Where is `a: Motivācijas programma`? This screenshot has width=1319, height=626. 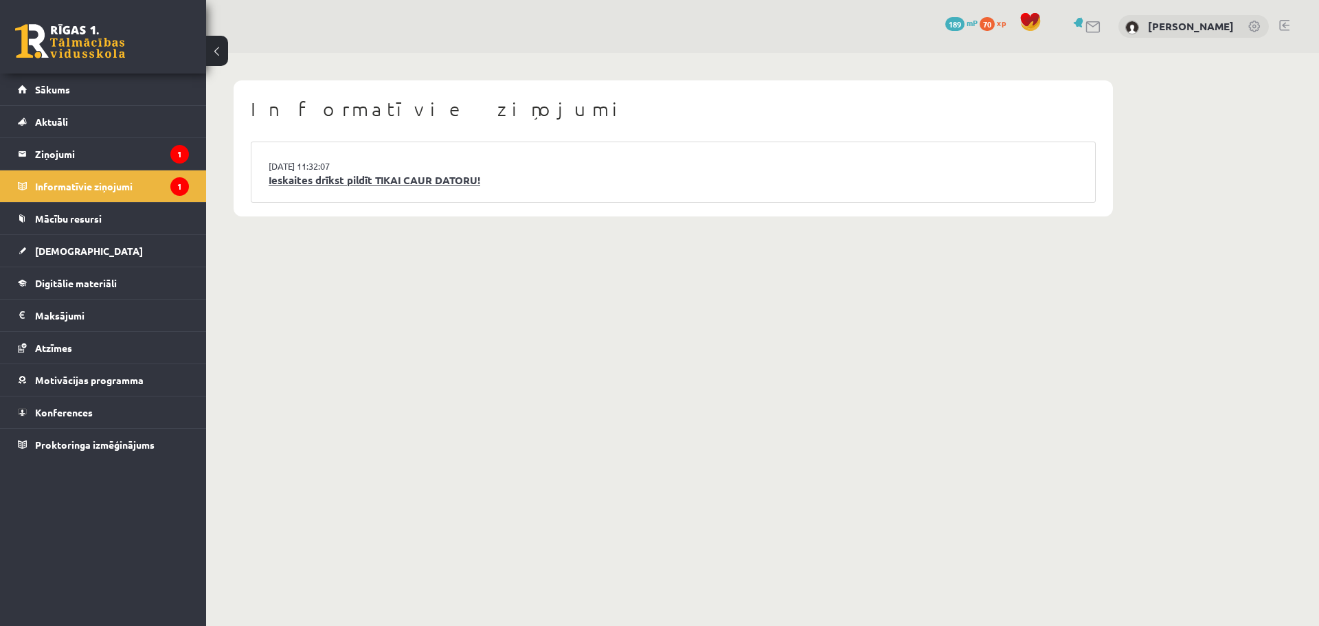 a: Motivācijas programma is located at coordinates (103, 380).